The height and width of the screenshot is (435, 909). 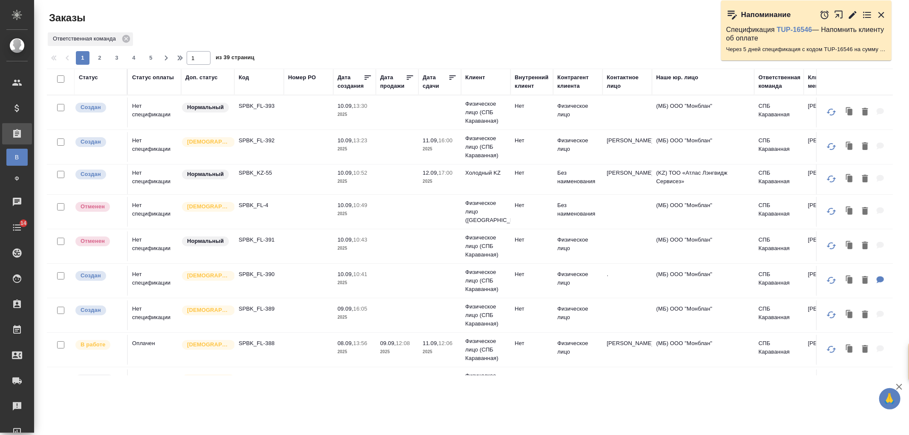 What do you see at coordinates (578, 244) in the screenshot?
I see `p: Физическое лицо` at bounding box center [578, 244].